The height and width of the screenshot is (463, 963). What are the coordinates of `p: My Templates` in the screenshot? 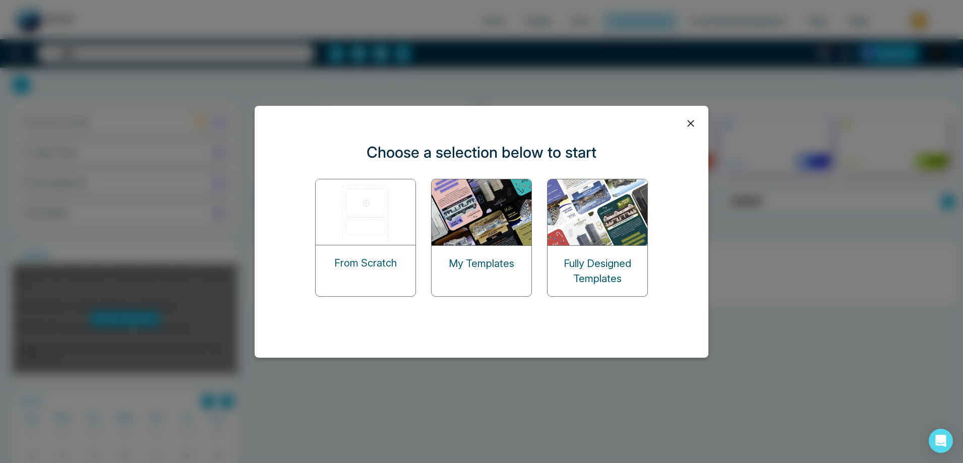 It's located at (482, 264).